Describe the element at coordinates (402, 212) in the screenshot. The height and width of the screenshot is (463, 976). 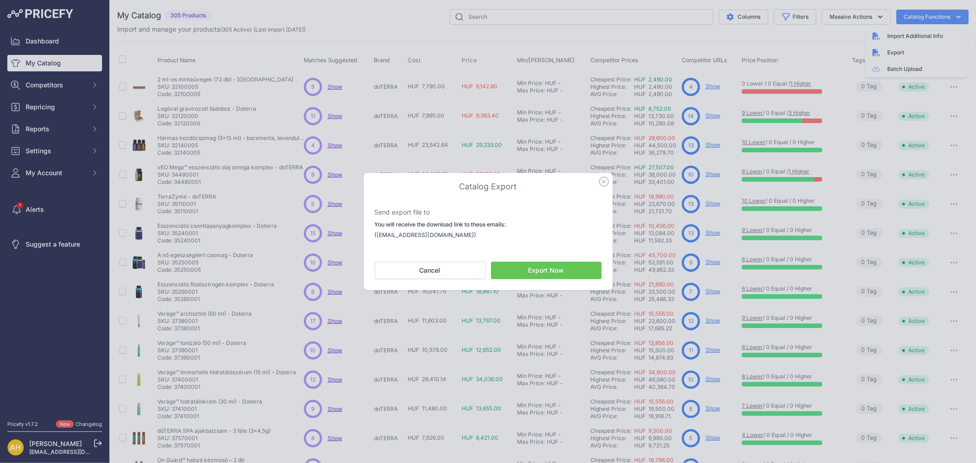
I see `span: Send export file to` at that location.